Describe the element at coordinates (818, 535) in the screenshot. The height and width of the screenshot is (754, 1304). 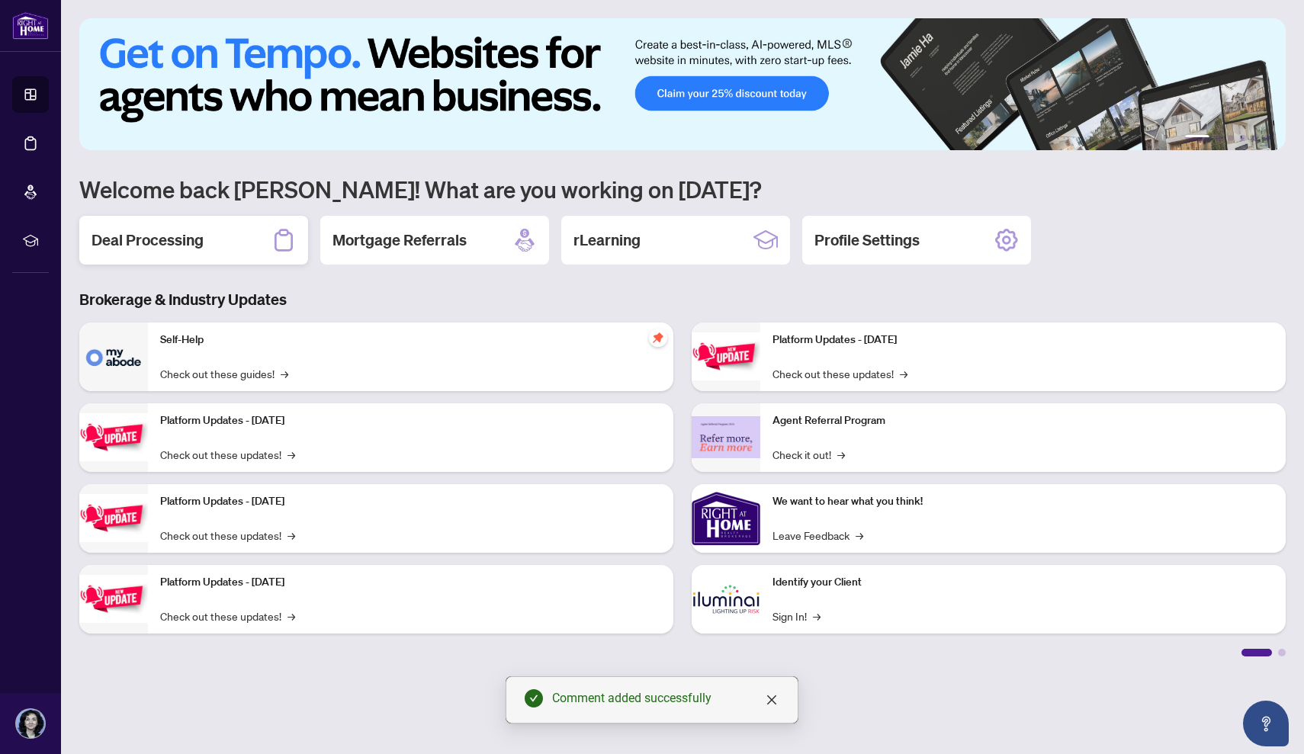
I see `a: Leave Feedback→` at that location.